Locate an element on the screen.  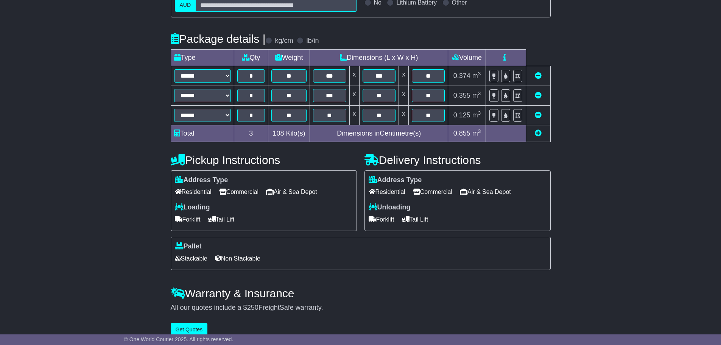
span: © One World Courier 2025. All rights reserved. is located at coordinates (179, 339).